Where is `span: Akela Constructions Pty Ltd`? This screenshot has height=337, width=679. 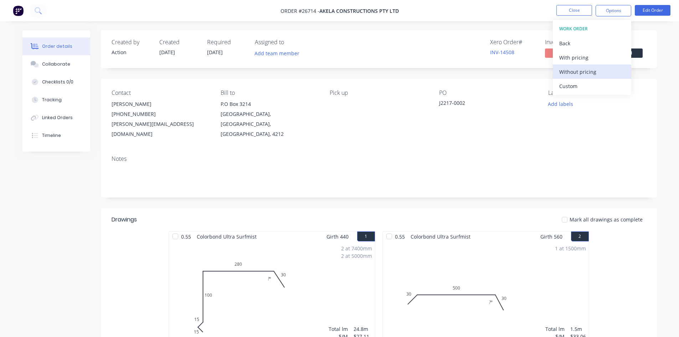 span: Akela Constructions Pty Ltd is located at coordinates (359, 11).